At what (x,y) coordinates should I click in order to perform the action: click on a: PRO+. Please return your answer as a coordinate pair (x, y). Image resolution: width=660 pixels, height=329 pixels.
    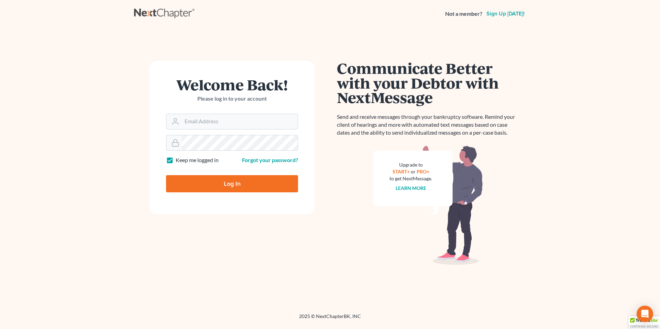
    Looking at the image, I should click on (423, 171).